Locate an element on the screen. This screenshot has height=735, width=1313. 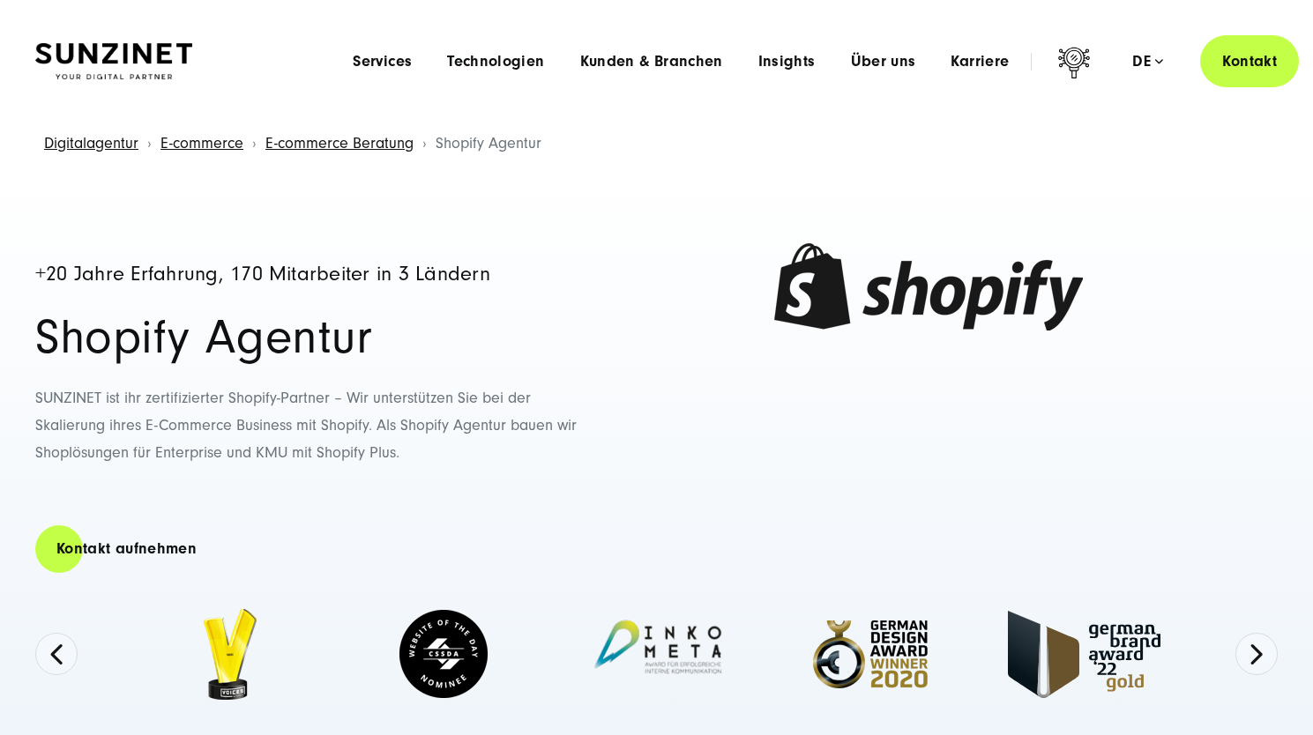
a: Insights is located at coordinates (786, 62).